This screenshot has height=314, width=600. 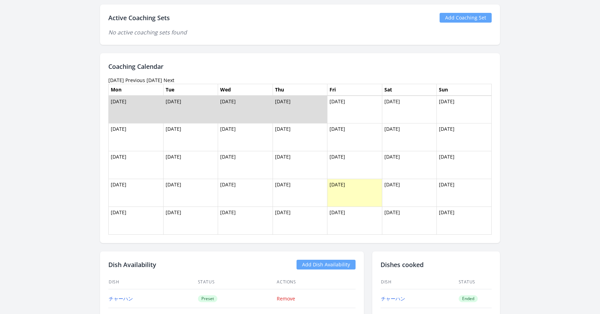 What do you see at coordinates (355, 90) in the screenshot?
I see `th: Fri` at bounding box center [355, 90].